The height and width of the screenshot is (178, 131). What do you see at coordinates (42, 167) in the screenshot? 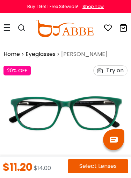
I see `div: $14.00` at bounding box center [42, 167].